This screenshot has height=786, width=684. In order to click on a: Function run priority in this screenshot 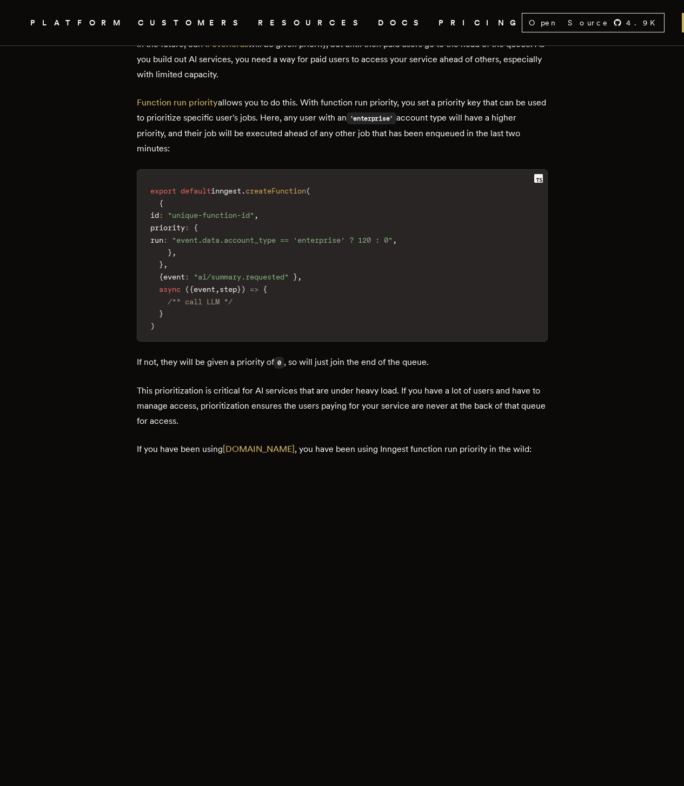, I will do `click(177, 102)`.